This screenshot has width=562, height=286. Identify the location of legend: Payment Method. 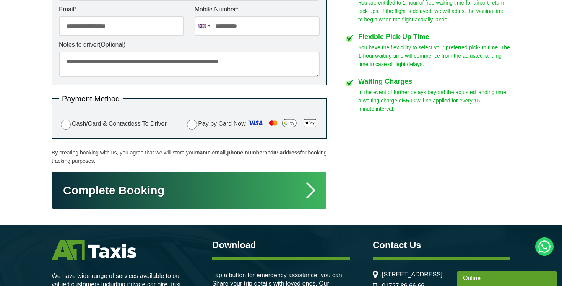
(91, 99).